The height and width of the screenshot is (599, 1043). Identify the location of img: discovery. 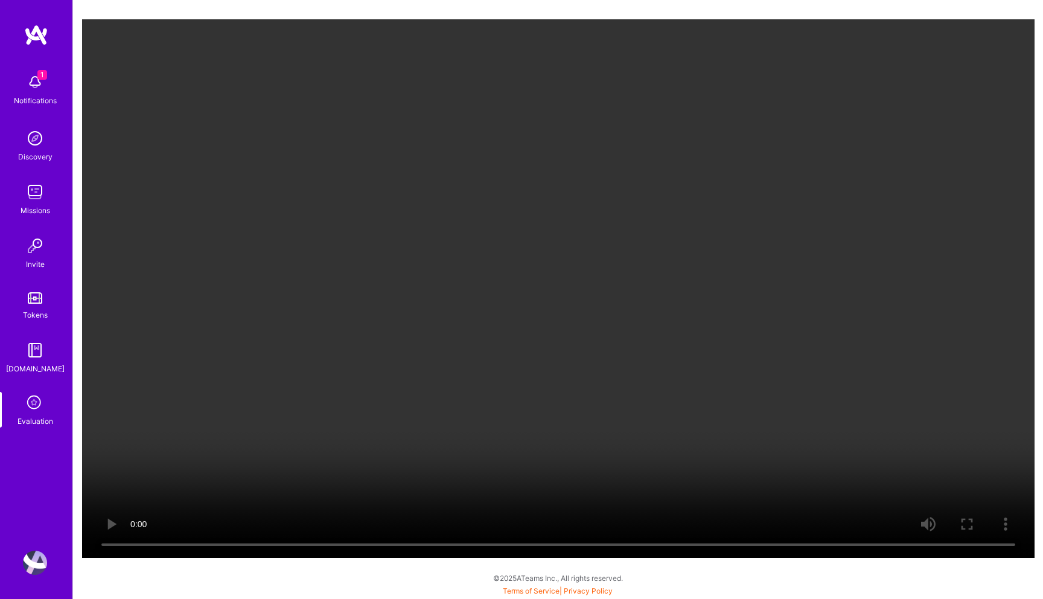
(35, 138).